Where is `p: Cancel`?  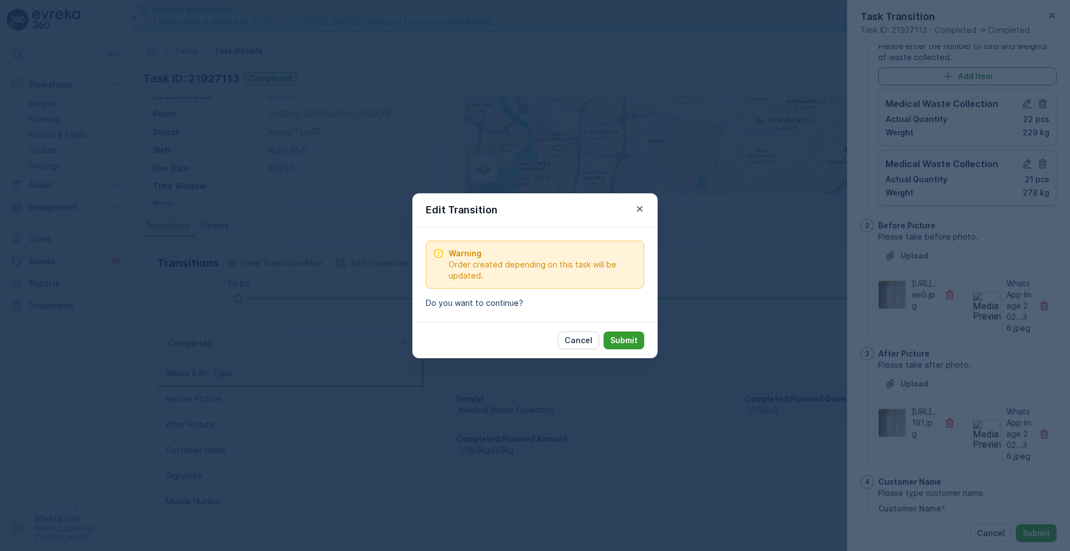
p: Cancel is located at coordinates (578, 340).